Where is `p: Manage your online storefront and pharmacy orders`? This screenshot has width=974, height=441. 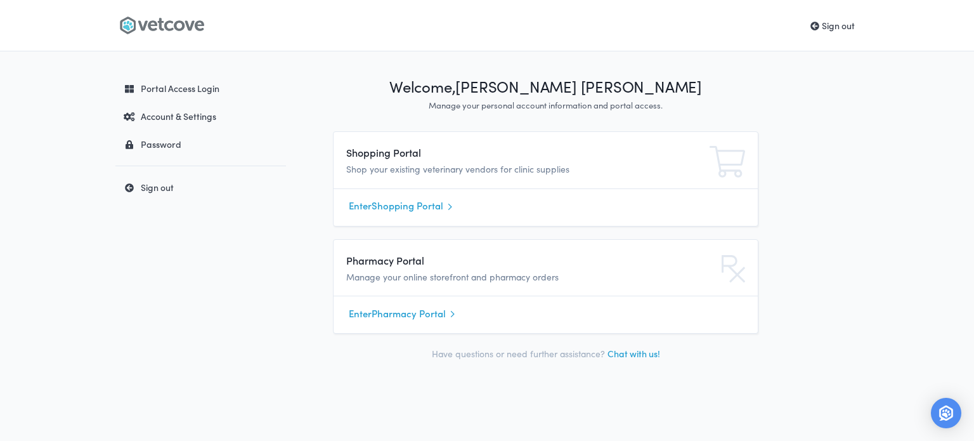
p: Manage your online storefront and pharmacy orders is located at coordinates (479, 277).